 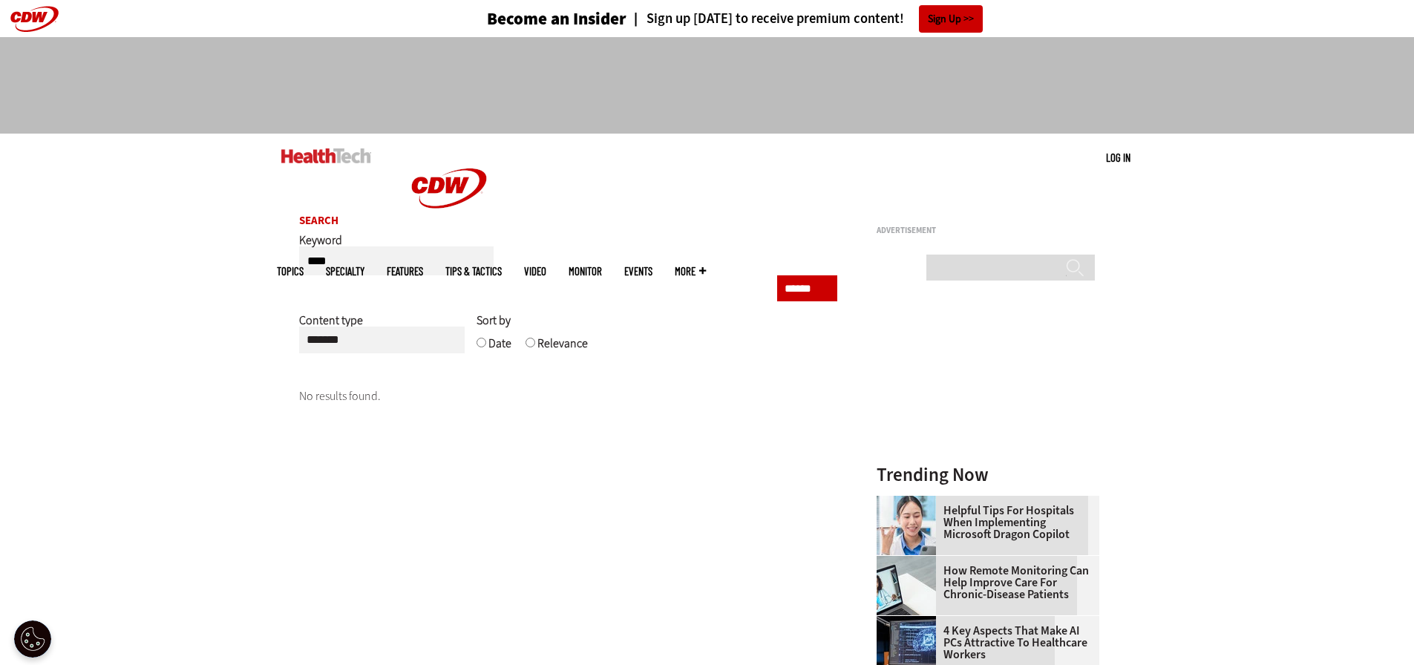 I want to click on label: Content type, so click(x=331, y=326).